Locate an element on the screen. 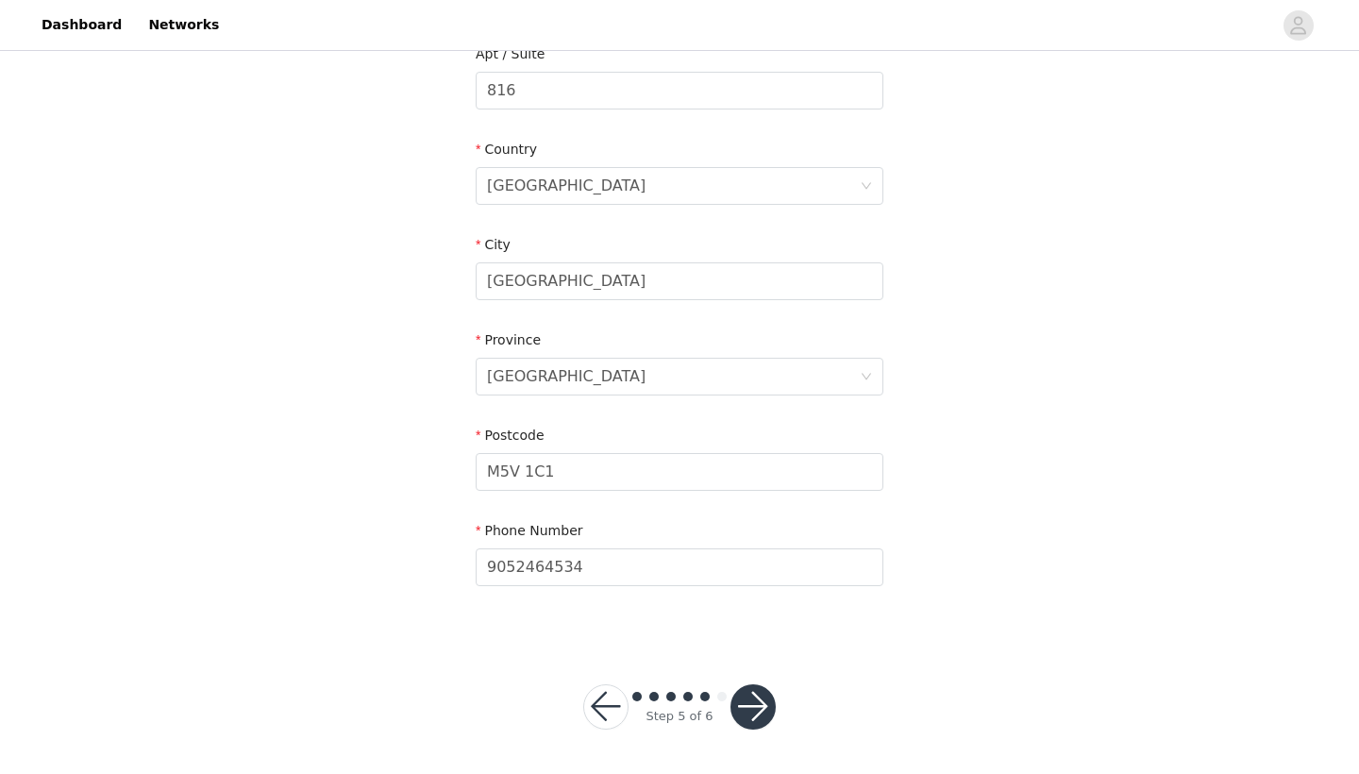 The width and height of the screenshot is (1359, 774). a: Networks is located at coordinates (183, 25).